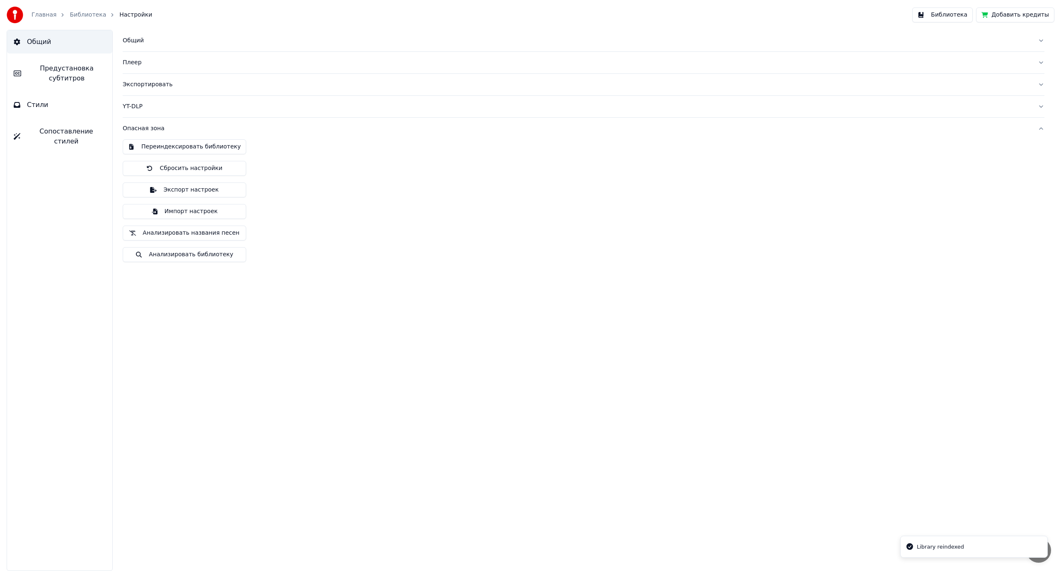 The image size is (1061, 571). I want to click on div: Общий, so click(577, 41).